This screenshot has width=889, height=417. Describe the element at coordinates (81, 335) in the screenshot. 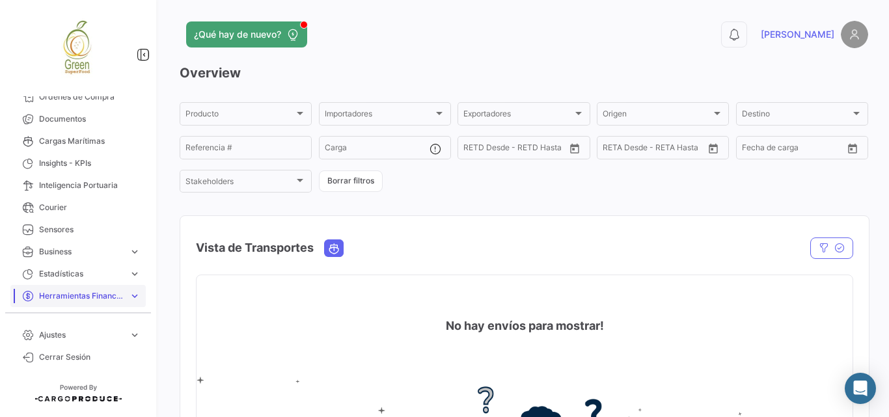

I see `span: Ajustes` at that location.